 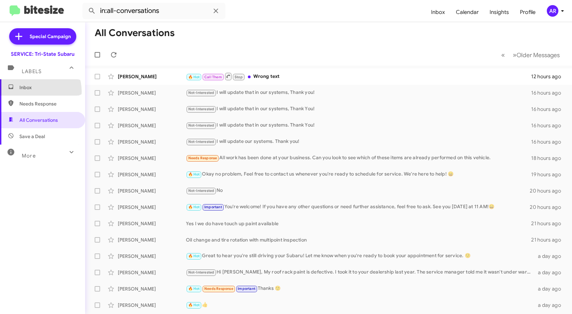 I want to click on button: AR, so click(x=553, y=11).